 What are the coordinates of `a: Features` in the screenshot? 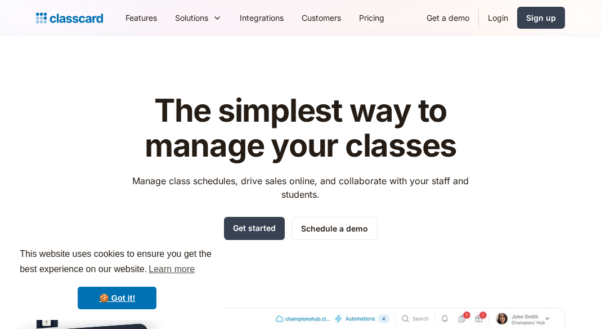 It's located at (141, 17).